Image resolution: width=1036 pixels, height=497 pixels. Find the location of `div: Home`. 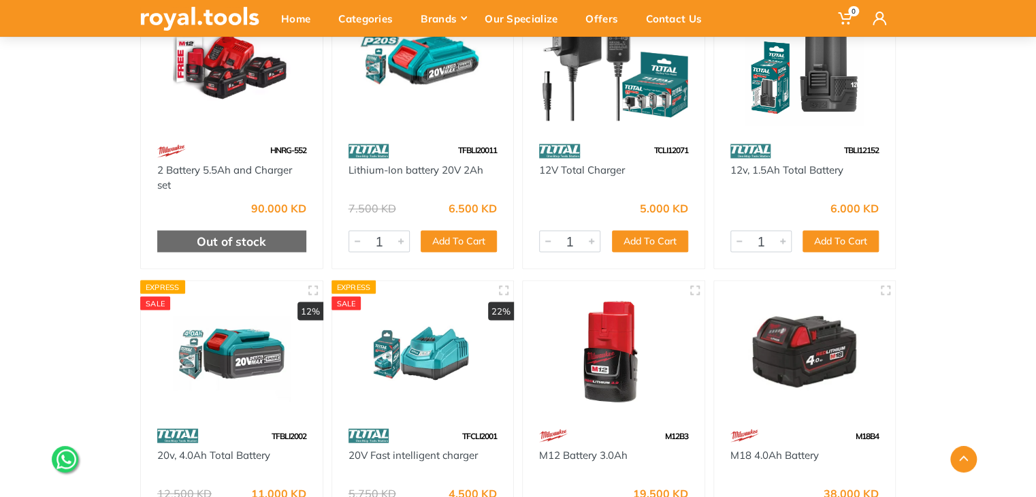

div: Home is located at coordinates (300, 18).